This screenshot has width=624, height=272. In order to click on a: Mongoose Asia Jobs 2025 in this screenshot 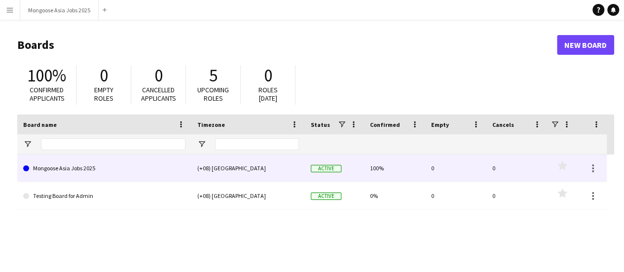, I will do `click(104, 168)`.